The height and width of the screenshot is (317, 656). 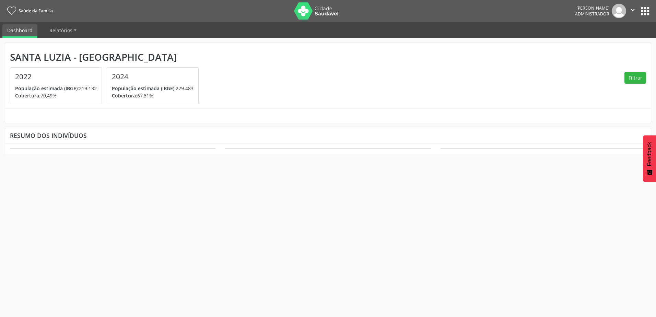 What do you see at coordinates (153, 95) in the screenshot?
I see `p: 67,31%` at bounding box center [153, 95].